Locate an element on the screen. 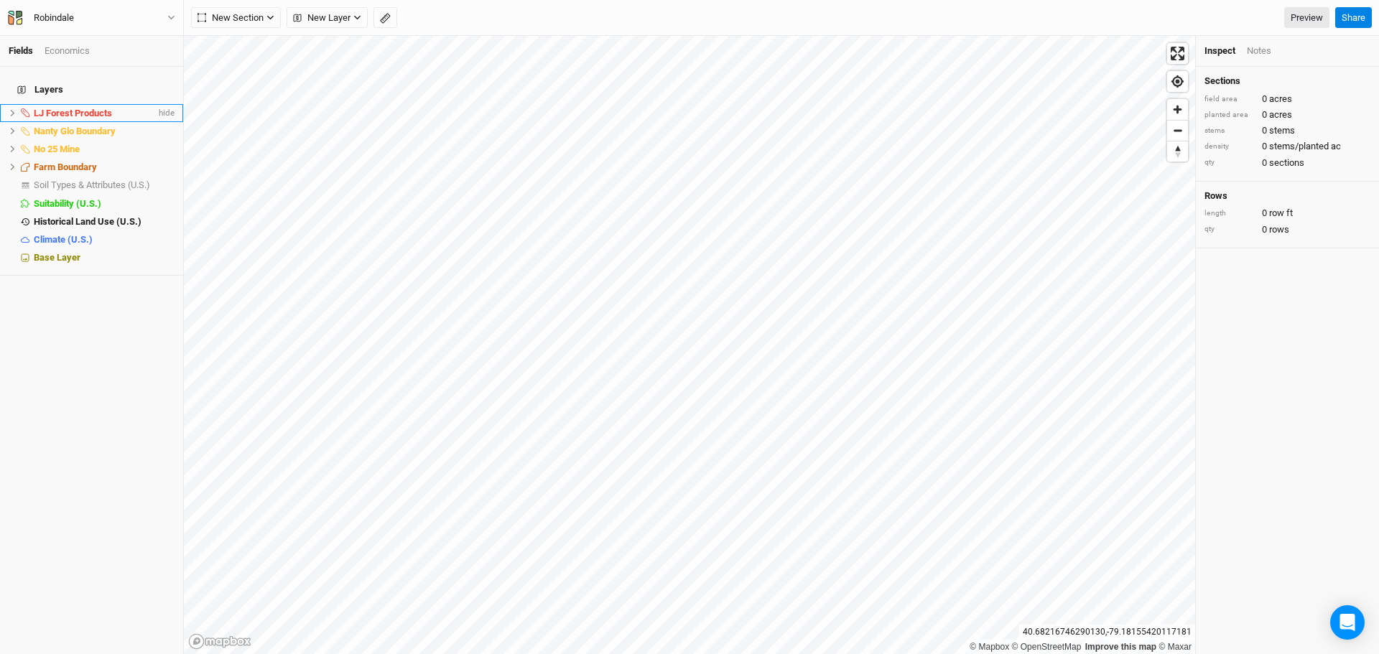 The image size is (1379, 654). div: LJ Forest Products is located at coordinates (95, 113).